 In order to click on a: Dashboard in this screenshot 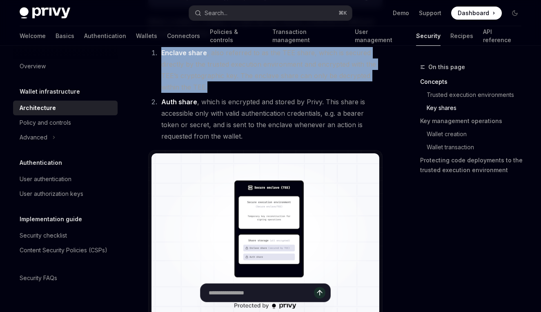, I will do `click(477, 13)`.